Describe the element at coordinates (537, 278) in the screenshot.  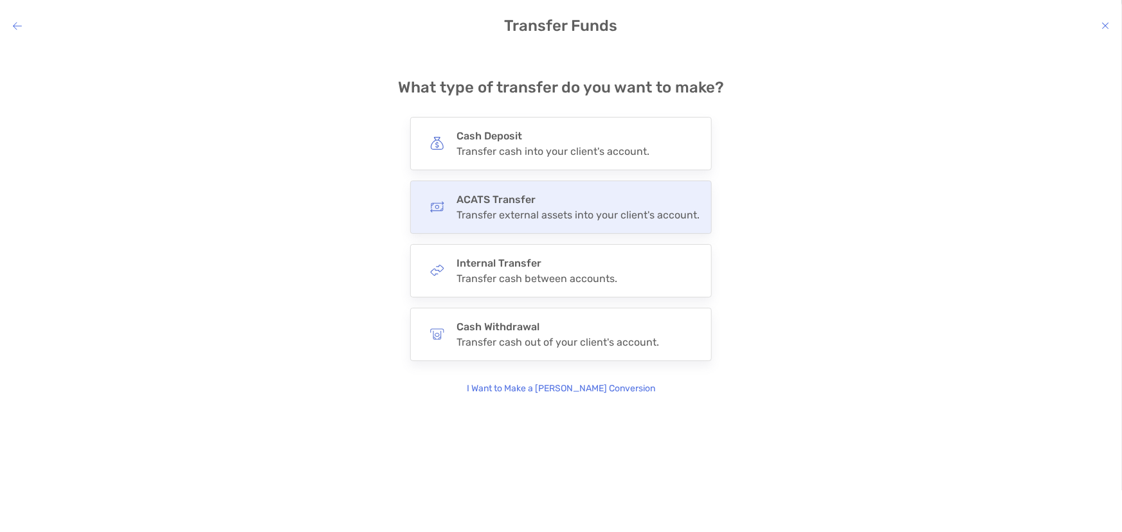
I see `div: Transfer cash between accounts.` at that location.